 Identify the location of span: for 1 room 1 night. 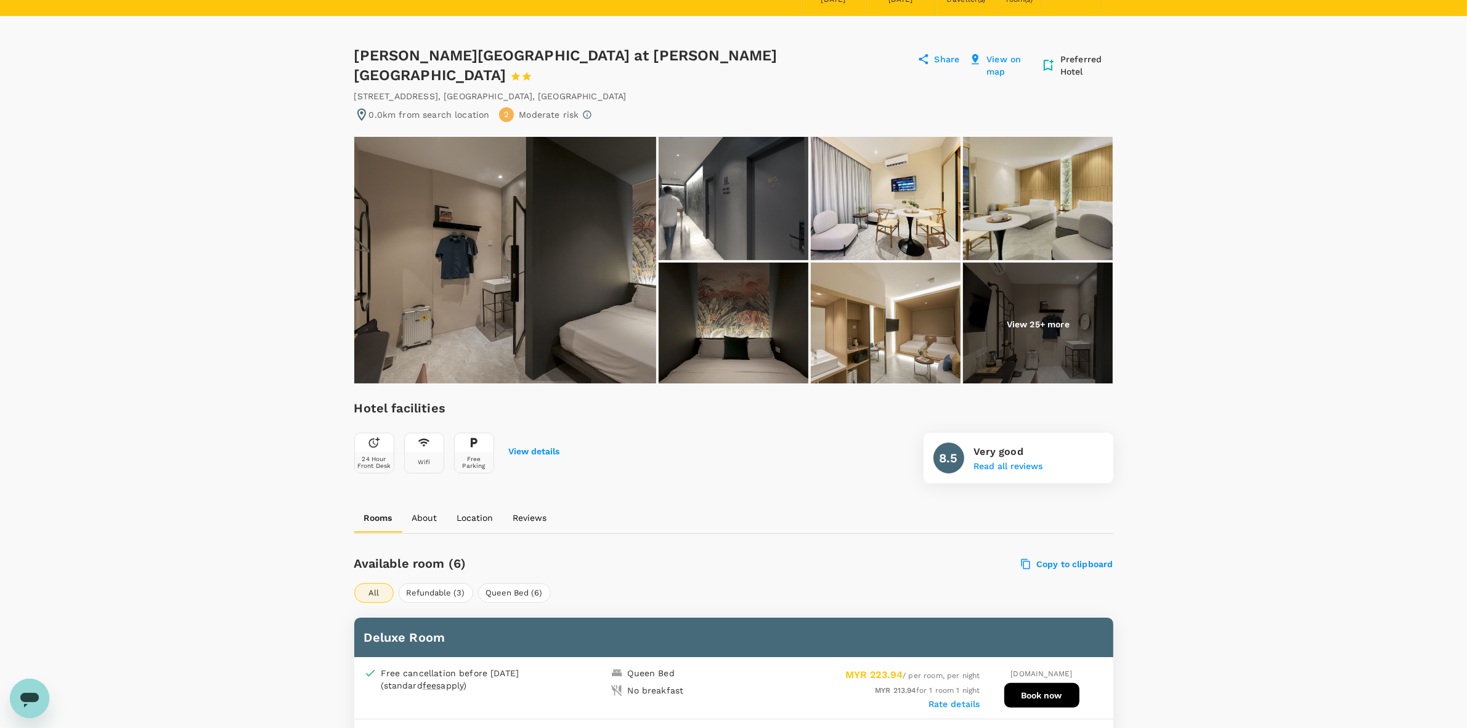
(927, 690).